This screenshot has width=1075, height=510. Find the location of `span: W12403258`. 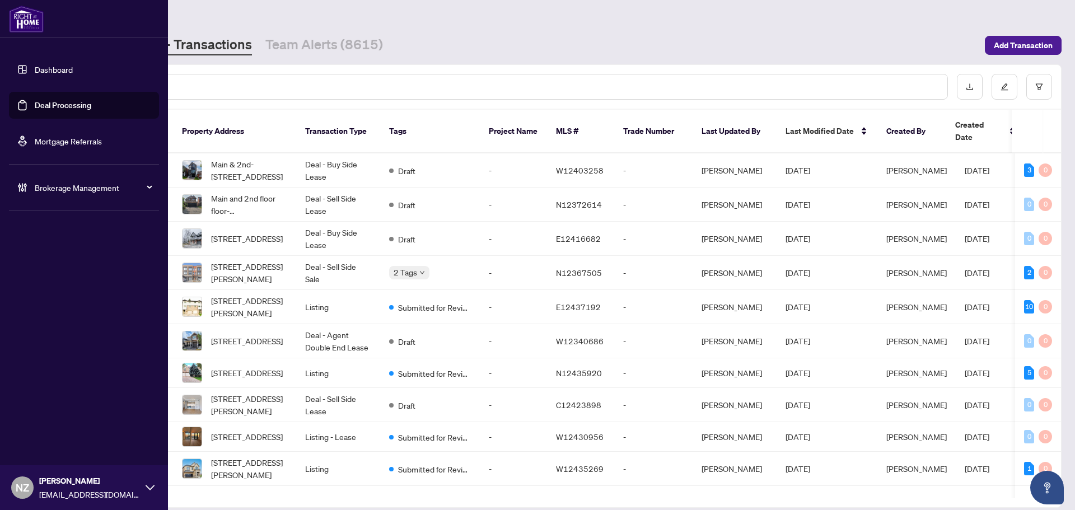

span: W12403258 is located at coordinates (579, 170).